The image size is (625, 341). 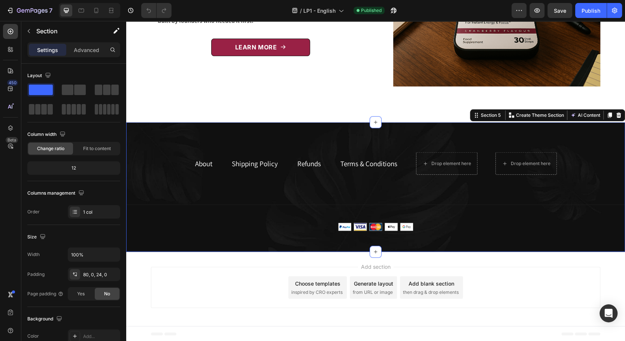 I want to click on div: Add..., so click(x=101, y=337).